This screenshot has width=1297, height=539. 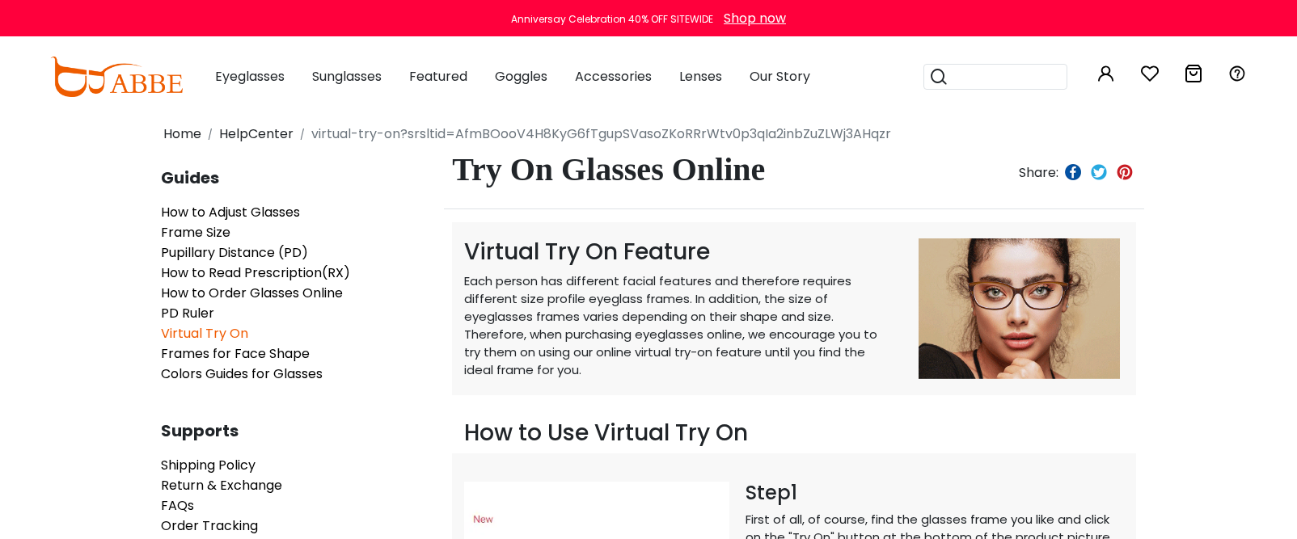 What do you see at coordinates (209, 526) in the screenshot?
I see `span: Order Tracking` at bounding box center [209, 526].